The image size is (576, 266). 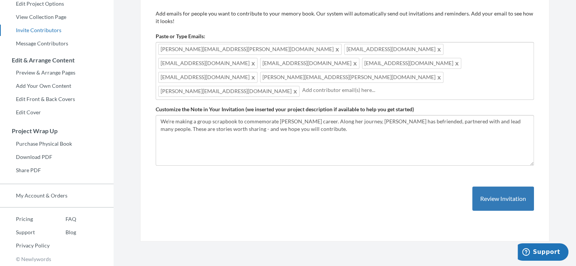 What do you see at coordinates (63, 219) in the screenshot?
I see `a: FAQ` at bounding box center [63, 219].